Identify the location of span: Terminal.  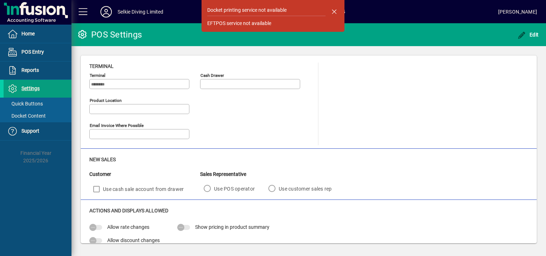
(101, 66).